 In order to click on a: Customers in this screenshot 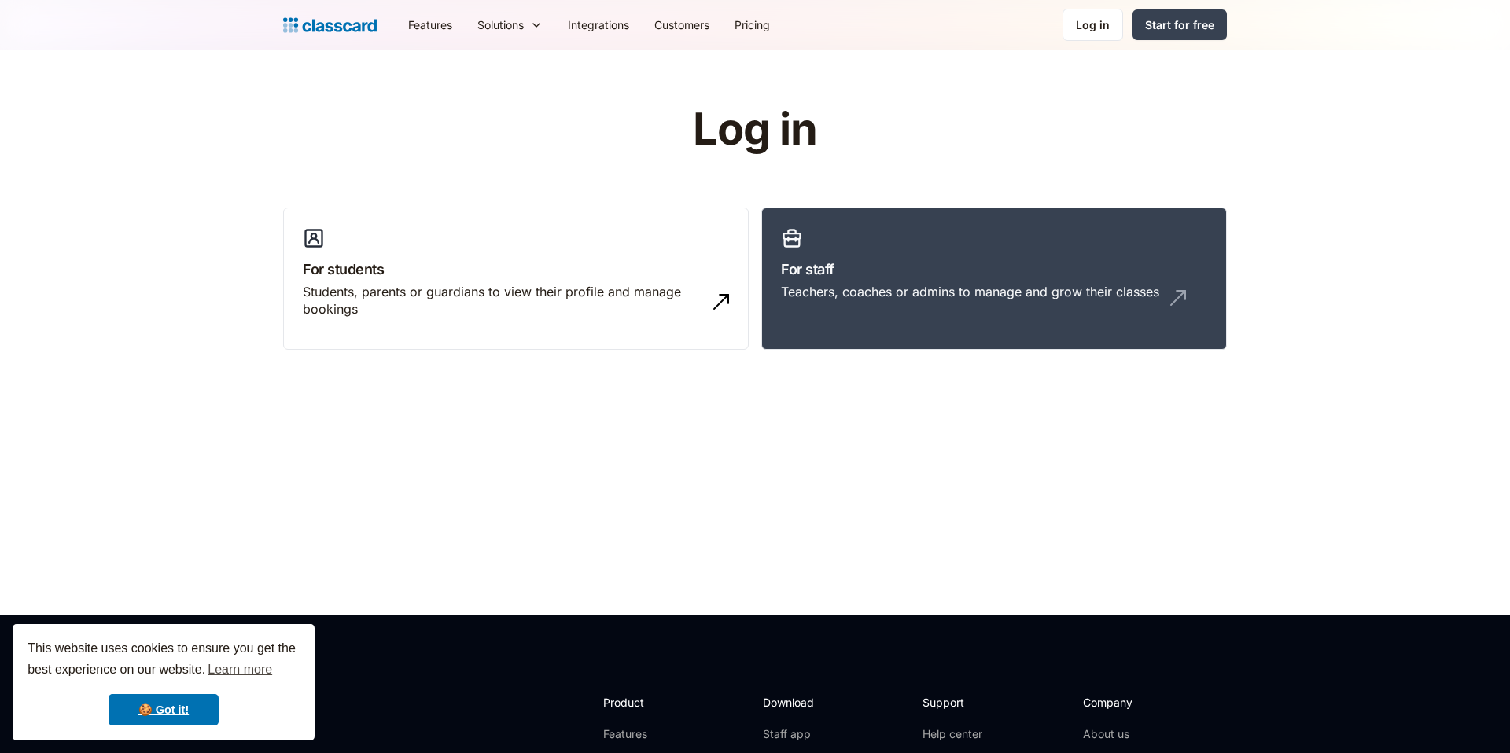, I will do `click(682, 24)`.